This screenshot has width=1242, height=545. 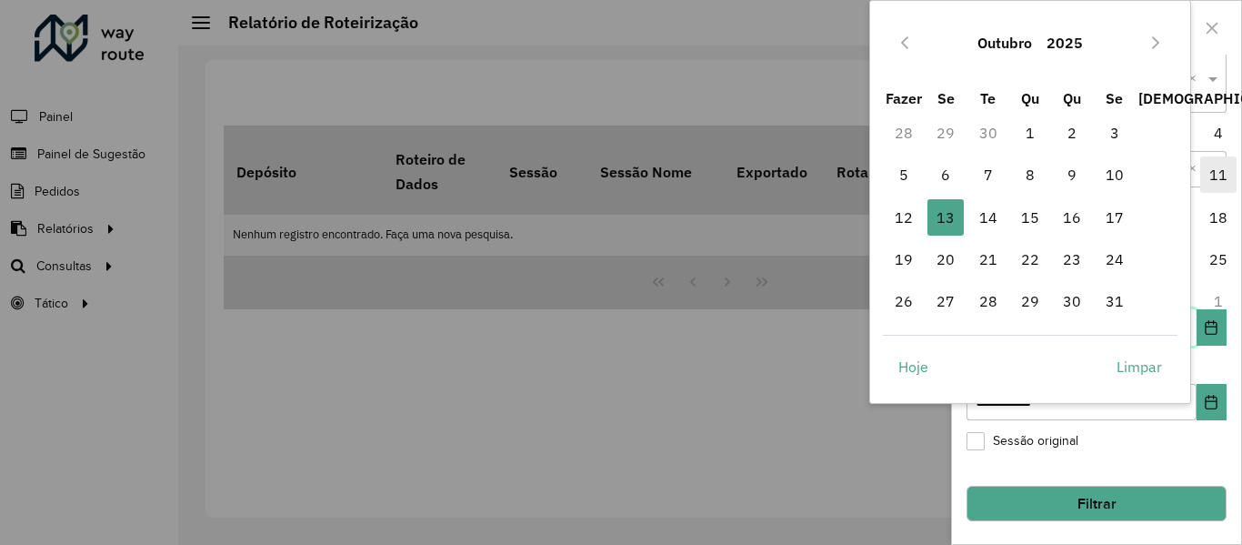 I want to click on td: 9, so click(x=1072, y=175).